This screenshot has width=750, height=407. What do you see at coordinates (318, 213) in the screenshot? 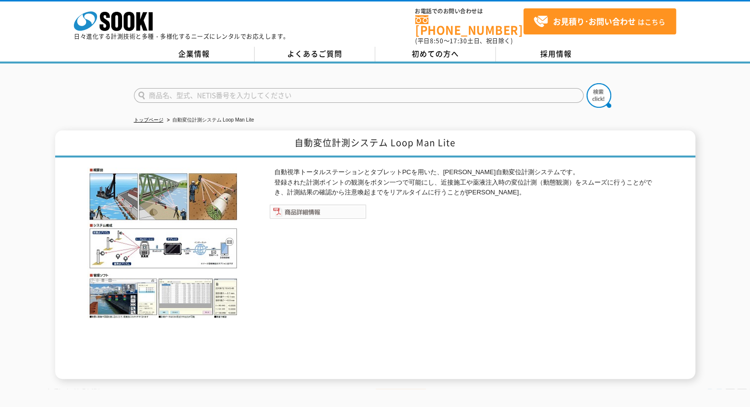
I see `a: 商品詳細情報システム` at bounding box center [318, 213].